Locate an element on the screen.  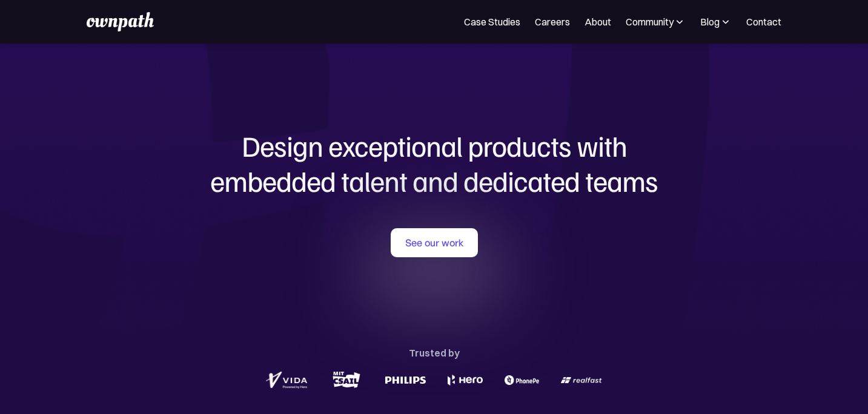
div: Trusted by is located at coordinates (434, 353).